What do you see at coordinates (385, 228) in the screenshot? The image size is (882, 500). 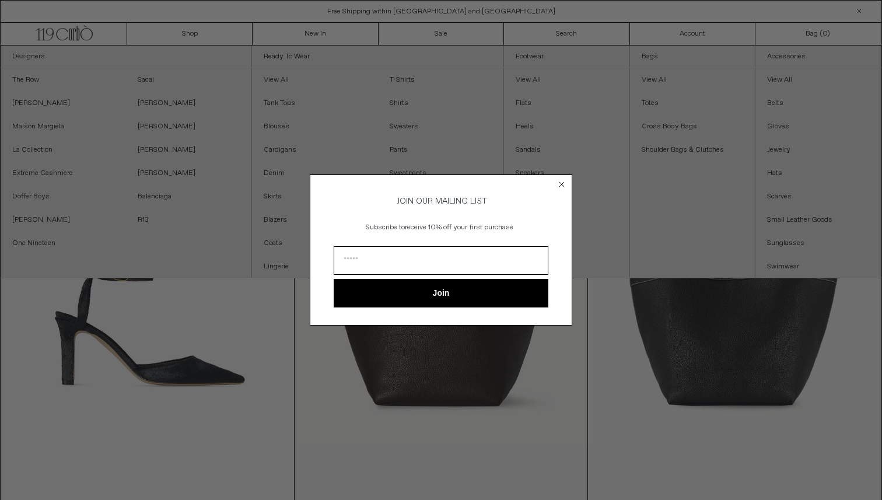 I see `span: Subscribe to` at bounding box center [385, 228].